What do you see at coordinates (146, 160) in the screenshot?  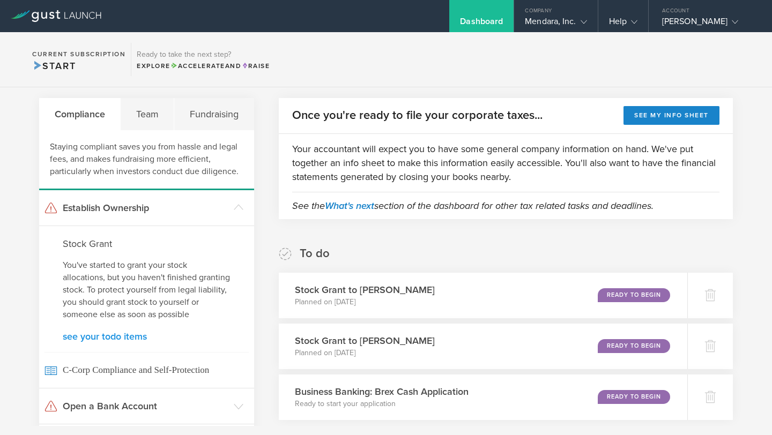 I see `div: Staying compliant saves you from hassle and legal fees, and makes fundraising more efficient, par...` at bounding box center [146, 160].